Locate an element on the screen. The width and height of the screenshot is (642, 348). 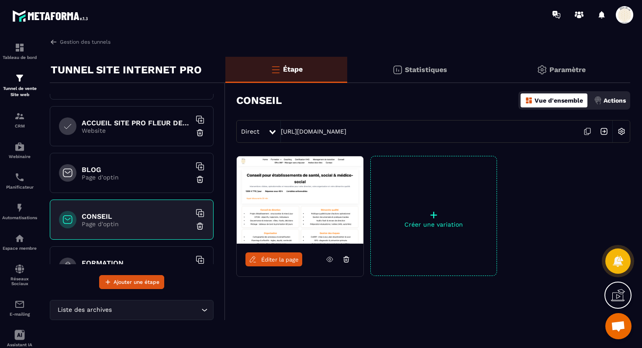
p: Espace membre is located at coordinates (20, 248).